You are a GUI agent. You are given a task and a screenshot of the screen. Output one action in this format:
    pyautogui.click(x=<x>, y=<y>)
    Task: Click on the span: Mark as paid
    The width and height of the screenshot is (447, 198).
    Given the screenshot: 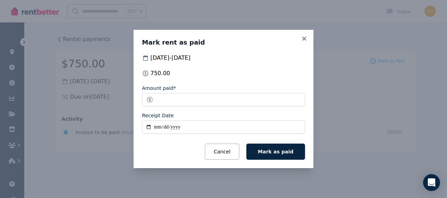 What is the action you would take?
    pyautogui.click(x=276, y=152)
    